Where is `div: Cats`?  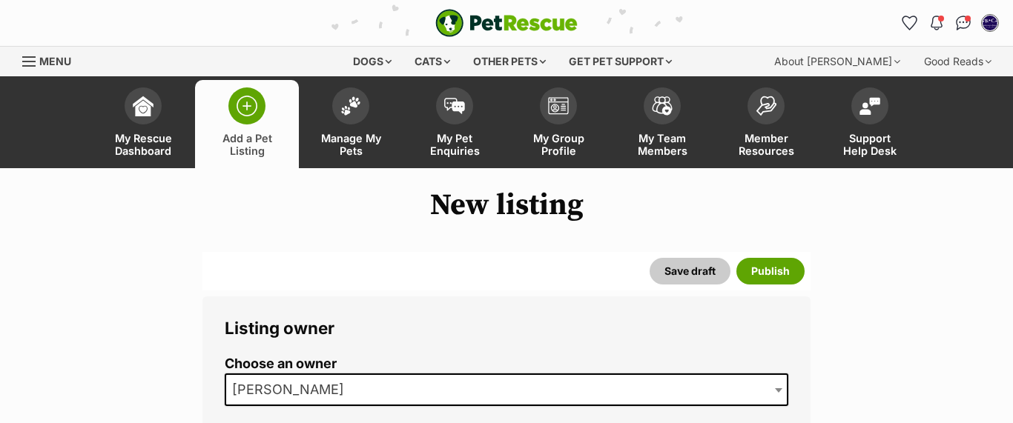 div: Cats is located at coordinates (432, 62).